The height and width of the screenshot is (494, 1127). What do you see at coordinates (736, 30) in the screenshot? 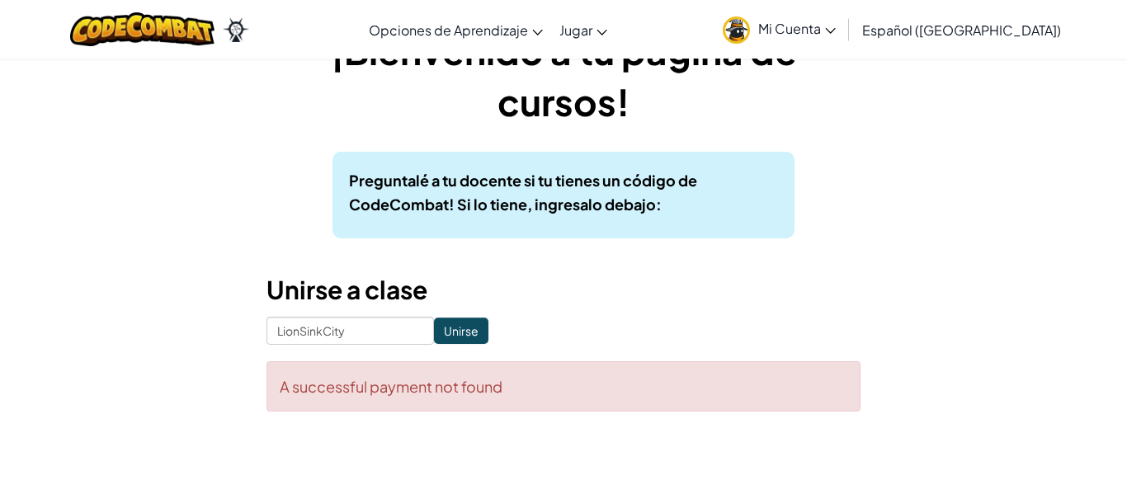
I see `img: avatar` at bounding box center [736, 30].